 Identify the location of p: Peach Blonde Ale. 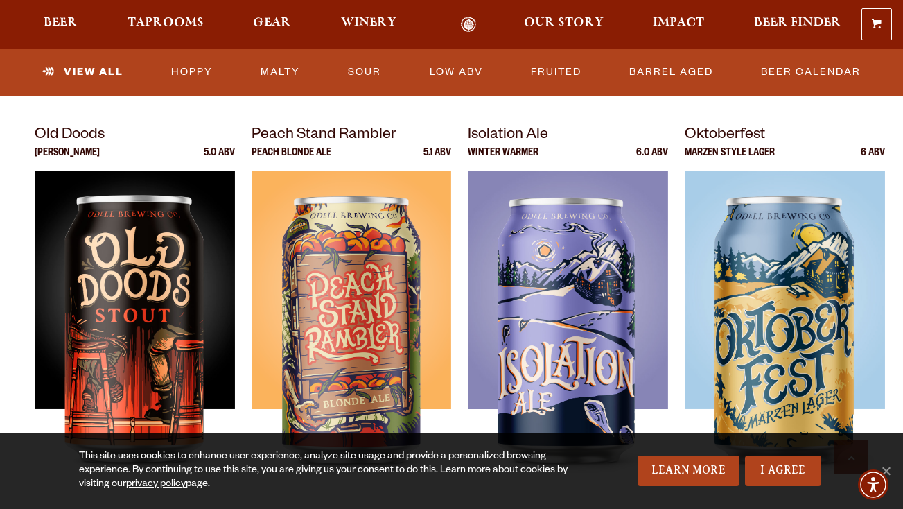
(291, 159).